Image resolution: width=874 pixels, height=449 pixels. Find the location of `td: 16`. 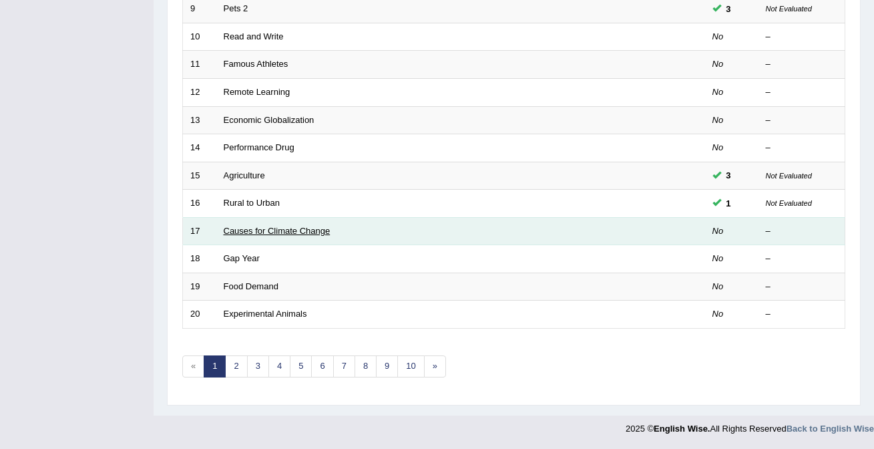

td: 16 is located at coordinates (200, 204).